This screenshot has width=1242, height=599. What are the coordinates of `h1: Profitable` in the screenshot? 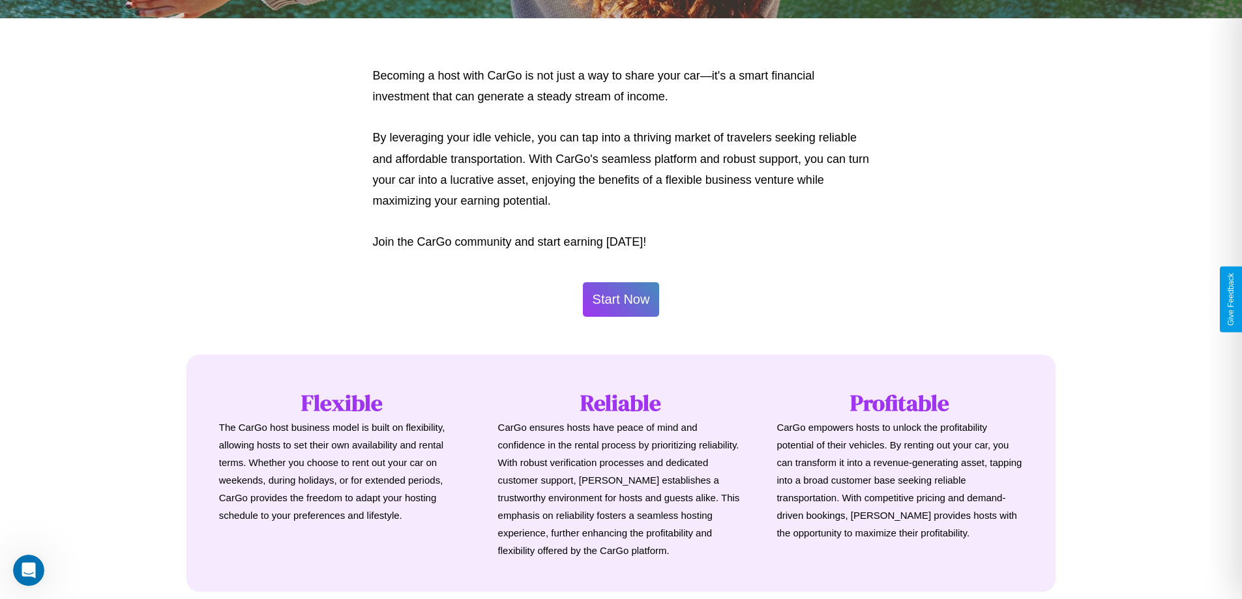 It's located at (900, 403).